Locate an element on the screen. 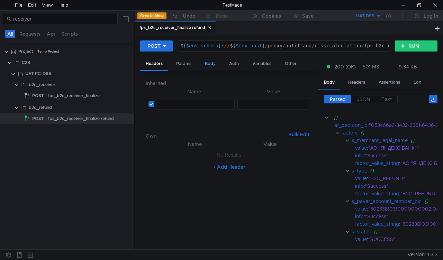 The height and width of the screenshot is (260, 443). button: All is located at coordinates (10, 34).